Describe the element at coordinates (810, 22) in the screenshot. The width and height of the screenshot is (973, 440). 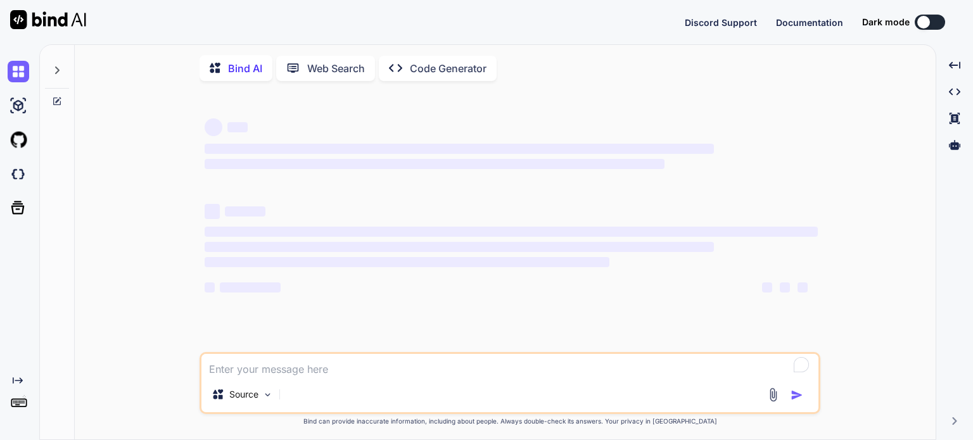
I see `span: Documentation` at that location.